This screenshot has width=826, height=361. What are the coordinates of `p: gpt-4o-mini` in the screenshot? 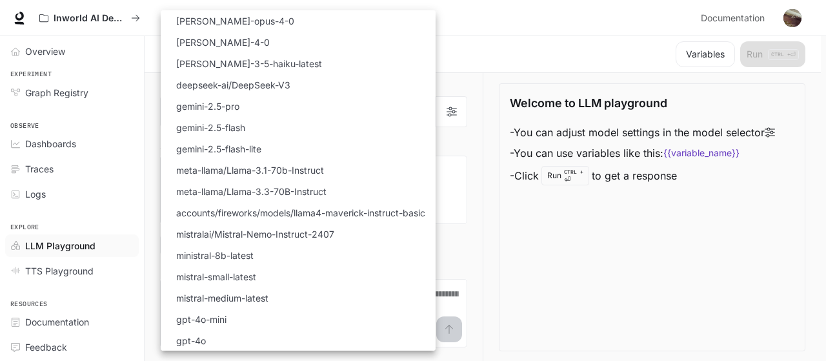 It's located at (201, 319).